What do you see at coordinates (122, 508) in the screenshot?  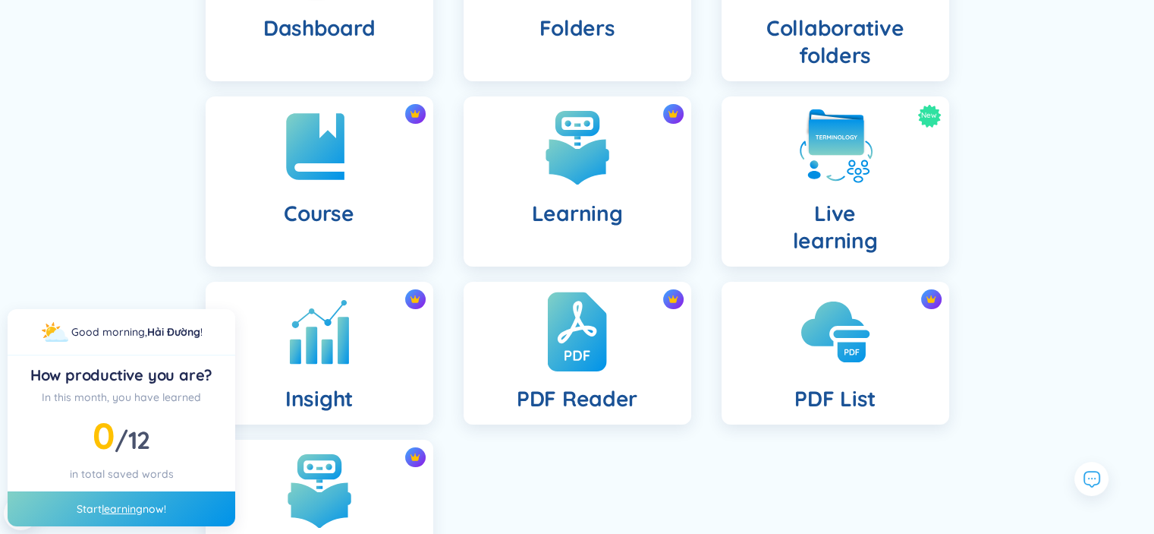 I see `a: learning` at bounding box center [122, 508].